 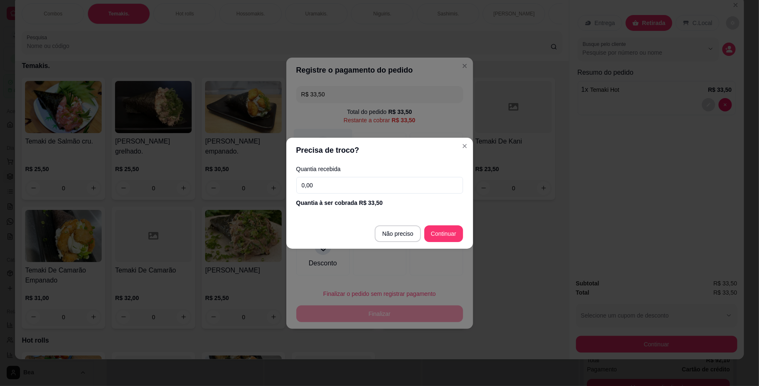 I want to click on div: Quantia à ser cobrada R$ 33,50, so click(x=380, y=203).